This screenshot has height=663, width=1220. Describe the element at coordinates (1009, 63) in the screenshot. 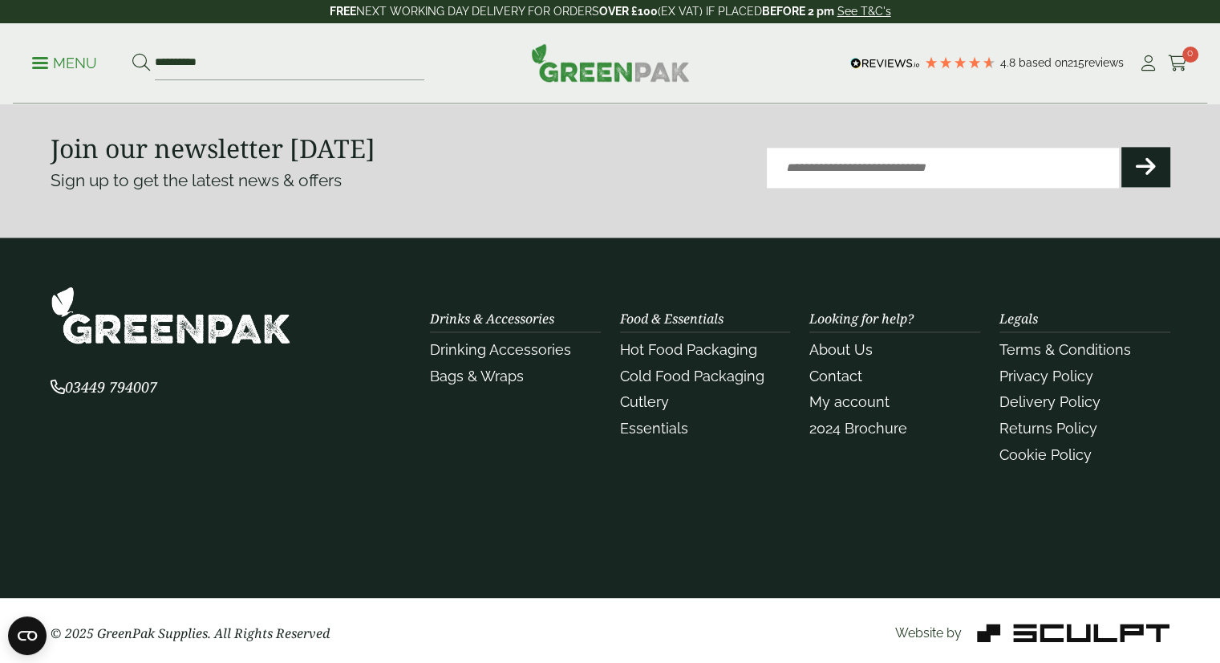

I see `span: 4.8` at that location.